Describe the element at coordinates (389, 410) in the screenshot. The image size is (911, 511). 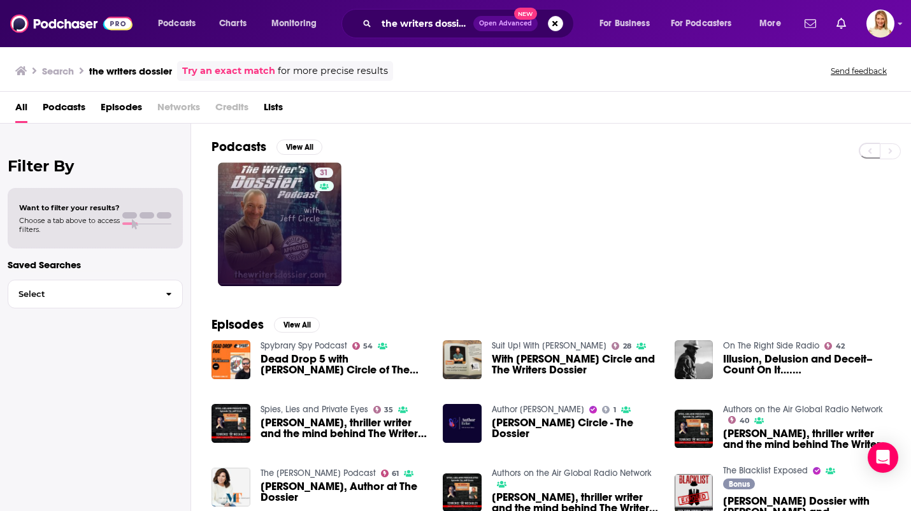
I see `span: 35` at that location.